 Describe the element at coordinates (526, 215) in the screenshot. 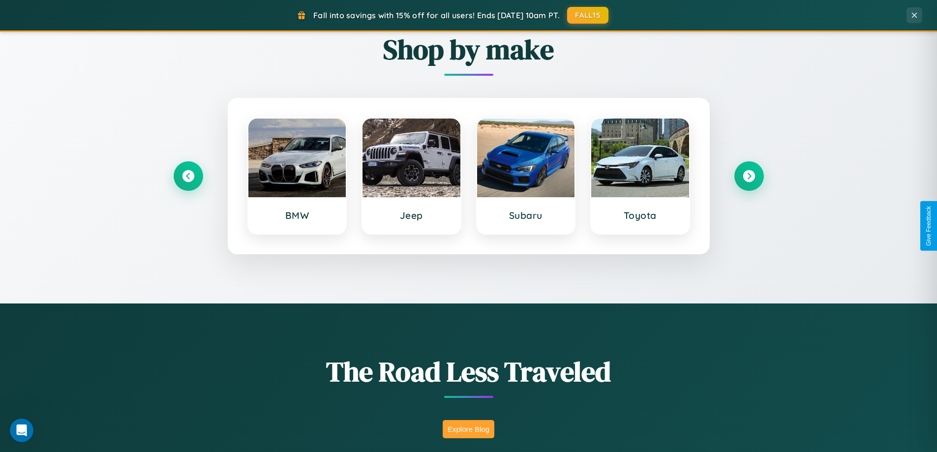

I see `h3: Subaru` at that location.